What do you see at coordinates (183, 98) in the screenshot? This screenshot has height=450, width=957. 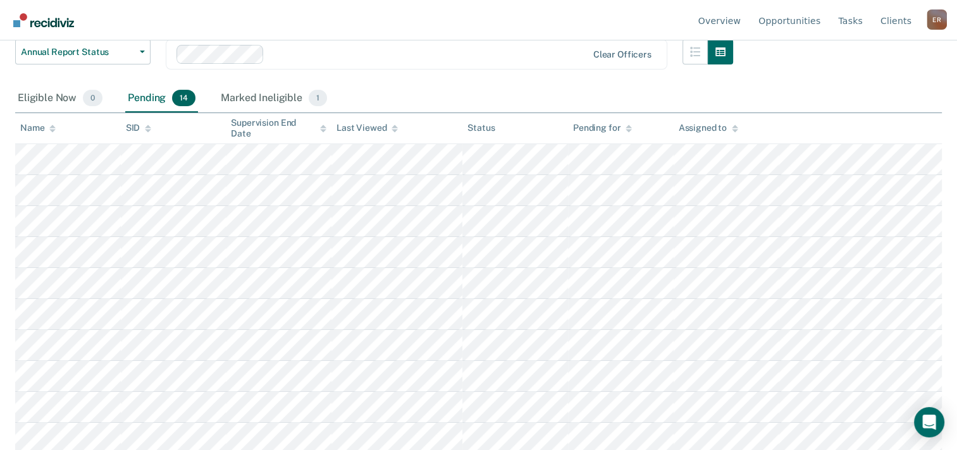 I see `span: 14` at bounding box center [183, 98].